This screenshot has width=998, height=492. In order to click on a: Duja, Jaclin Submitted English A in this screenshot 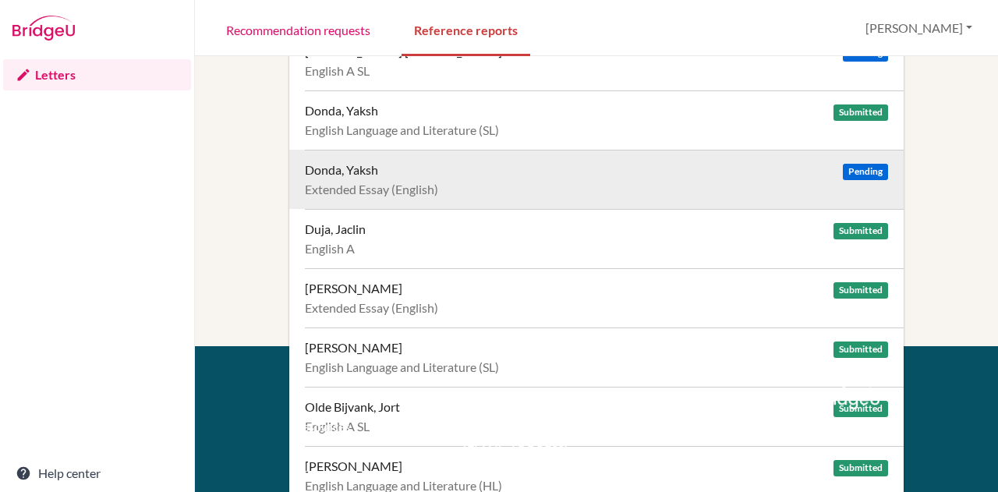, I will do `click(604, 238)`.